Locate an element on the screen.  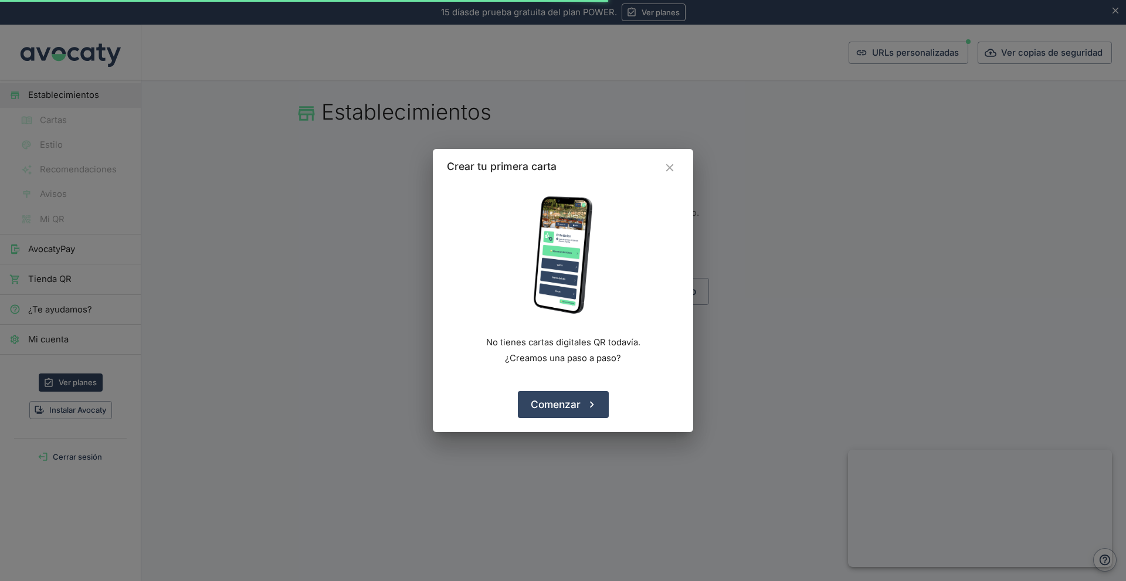
p: ¿Creamos una paso a paso? is located at coordinates (563, 358).